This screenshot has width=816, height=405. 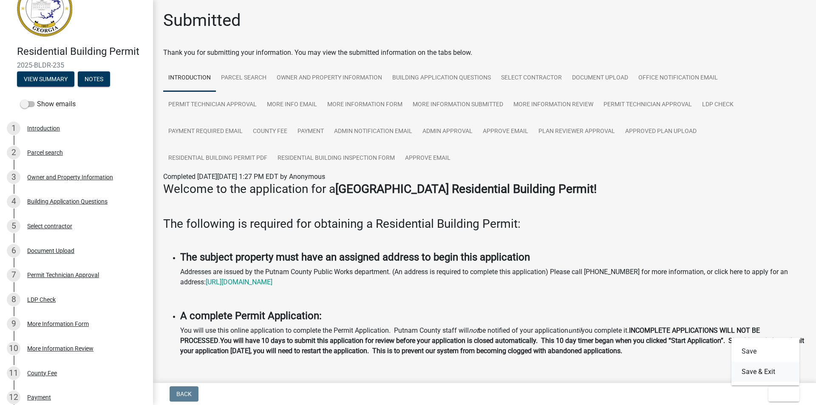 I want to click on h3: The following is required for obtaining a Residential Building Permit:, so click(x=484, y=224).